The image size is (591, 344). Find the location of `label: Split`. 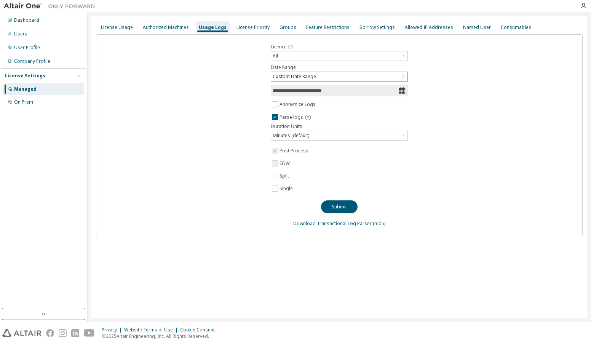

label: Split is located at coordinates (285, 176).